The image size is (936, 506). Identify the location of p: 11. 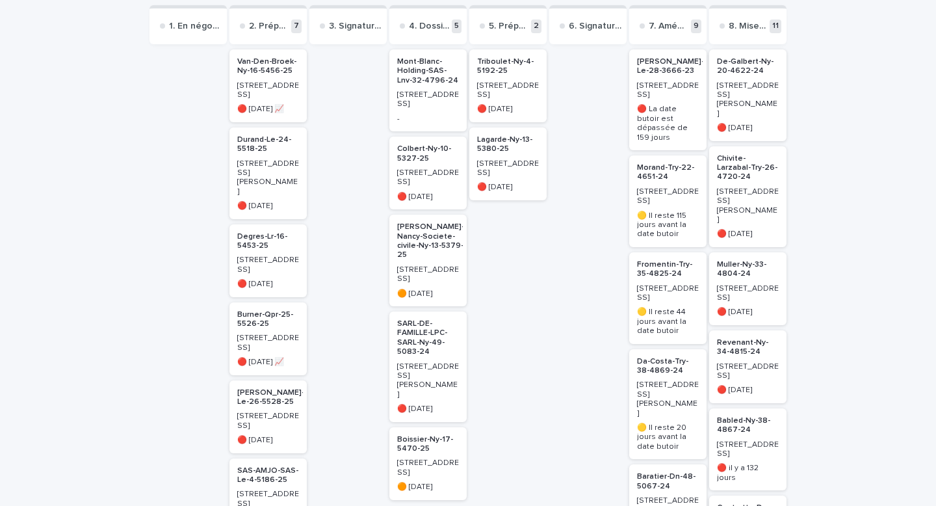
(776, 26).